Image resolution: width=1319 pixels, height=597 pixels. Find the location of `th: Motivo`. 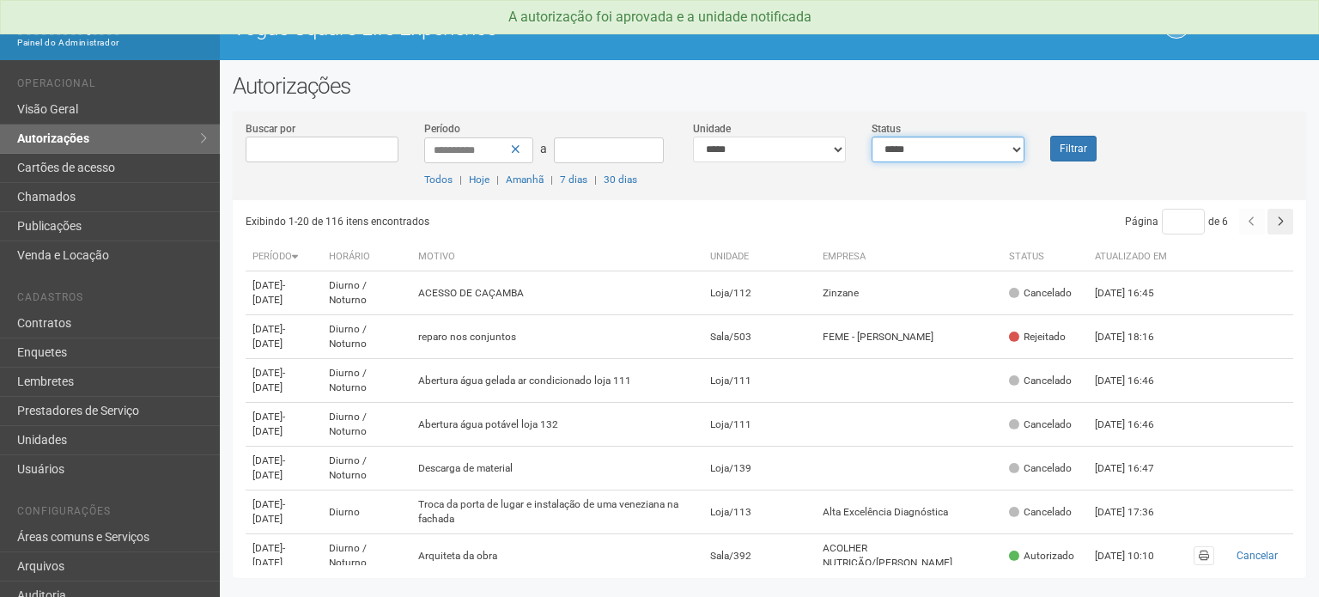

th: Motivo is located at coordinates (557, 257).